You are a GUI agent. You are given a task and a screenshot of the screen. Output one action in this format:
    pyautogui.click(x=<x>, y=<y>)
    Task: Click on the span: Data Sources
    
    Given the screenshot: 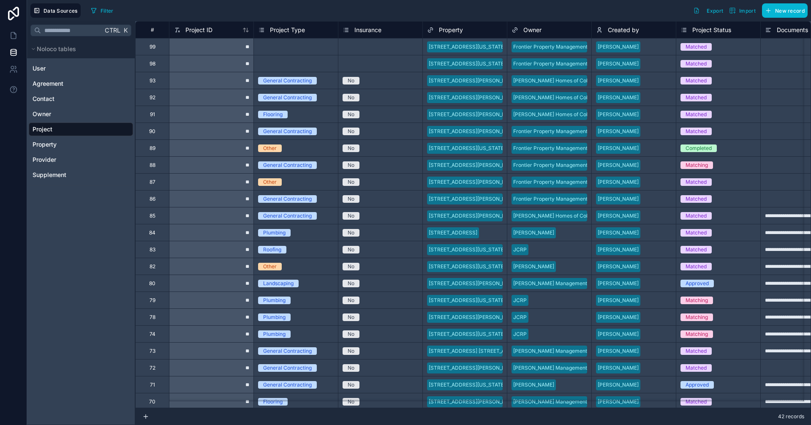 What is the action you would take?
    pyautogui.click(x=60, y=11)
    